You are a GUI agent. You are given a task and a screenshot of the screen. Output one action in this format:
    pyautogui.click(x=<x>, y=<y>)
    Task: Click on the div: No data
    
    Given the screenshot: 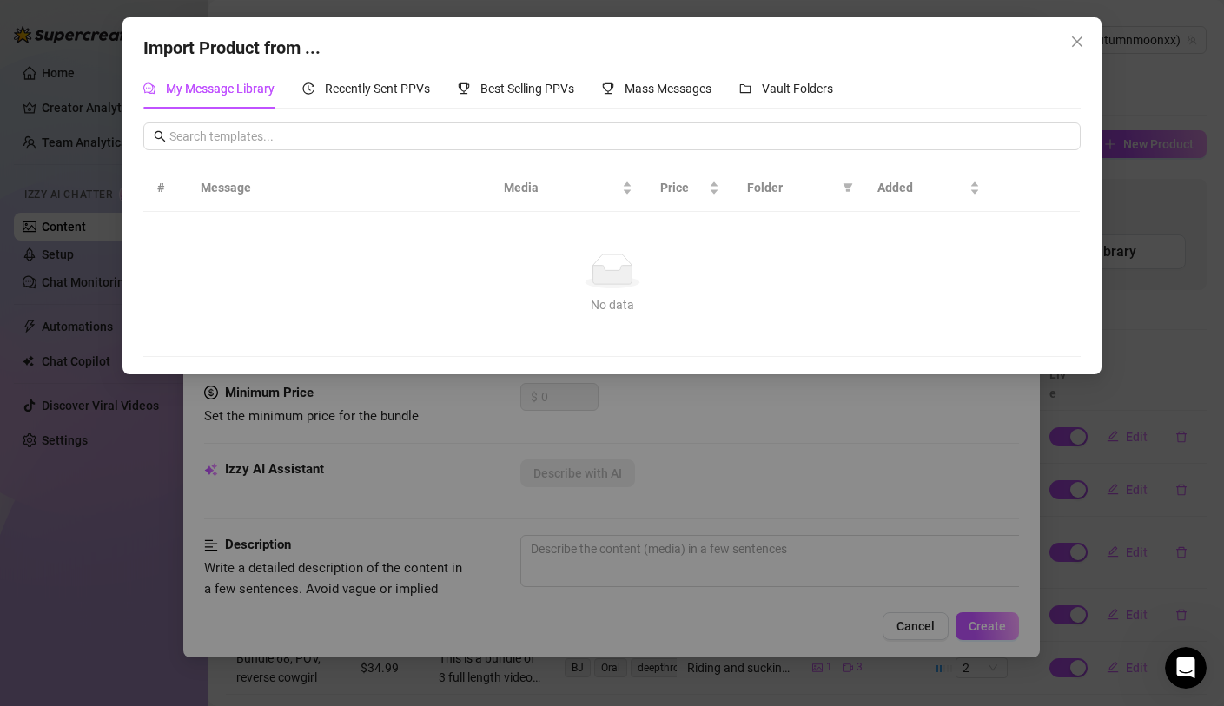 What is the action you would take?
    pyautogui.click(x=611, y=305)
    